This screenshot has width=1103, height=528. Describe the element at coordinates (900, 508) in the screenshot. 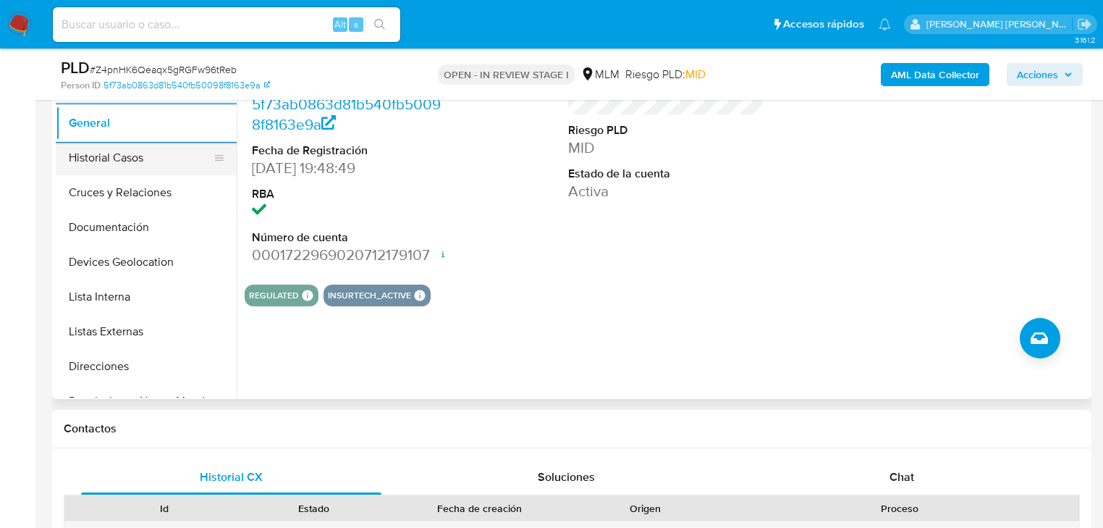

I see `div: Proceso` at that location.